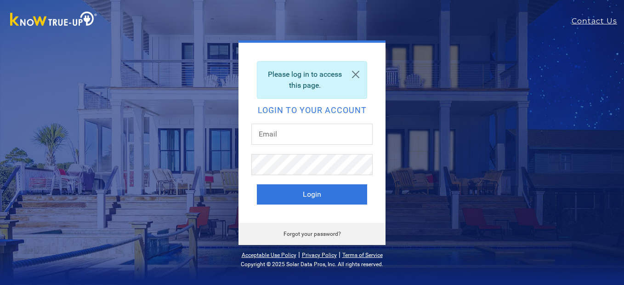  Describe the element at coordinates (312, 134) in the screenshot. I see `input: Email` at that location.